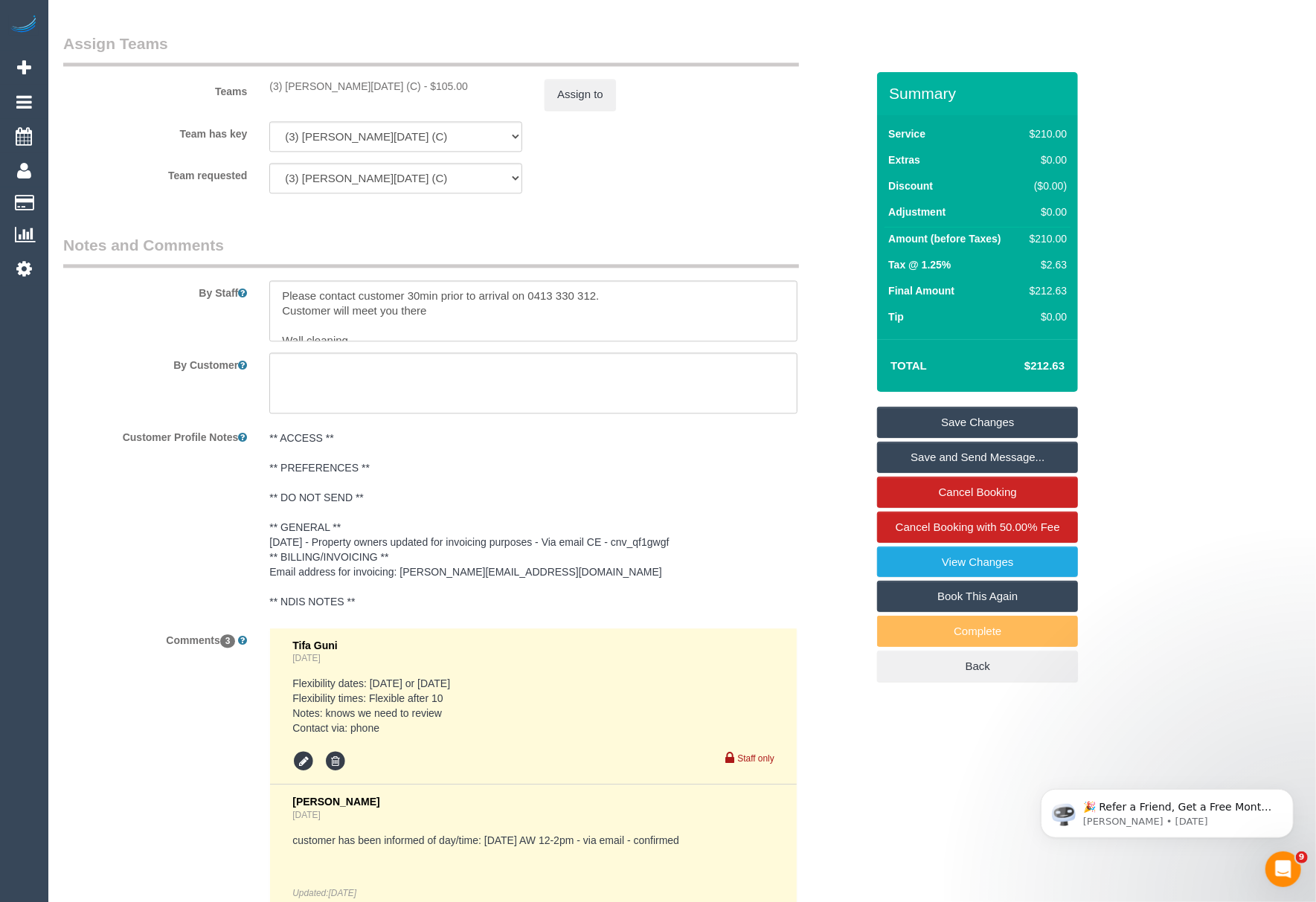 This screenshot has height=902, width=1316. What do you see at coordinates (904, 160) in the screenshot?
I see `label: Extras` at bounding box center [904, 160].